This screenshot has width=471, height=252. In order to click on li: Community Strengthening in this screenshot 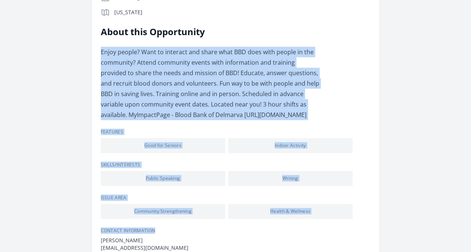, I will do `click(163, 212)`.